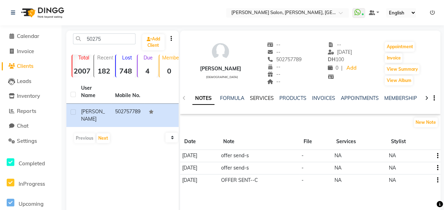 Image resolution: width=444 pixels, height=210 pixels. I want to click on td: OFFER SENT--C, so click(259, 180).